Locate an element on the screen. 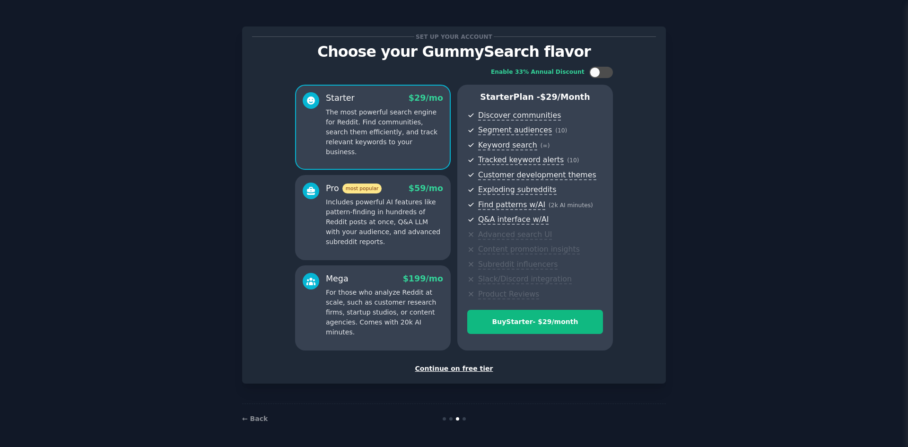 Image resolution: width=908 pixels, height=447 pixels. span: Segment audiences is located at coordinates (515, 130).